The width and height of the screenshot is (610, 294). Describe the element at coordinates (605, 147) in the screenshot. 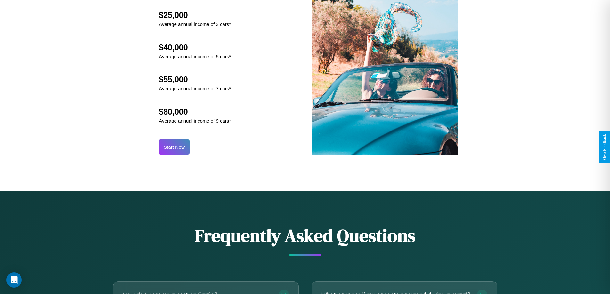

I see `div: Give Feedback` at that location.